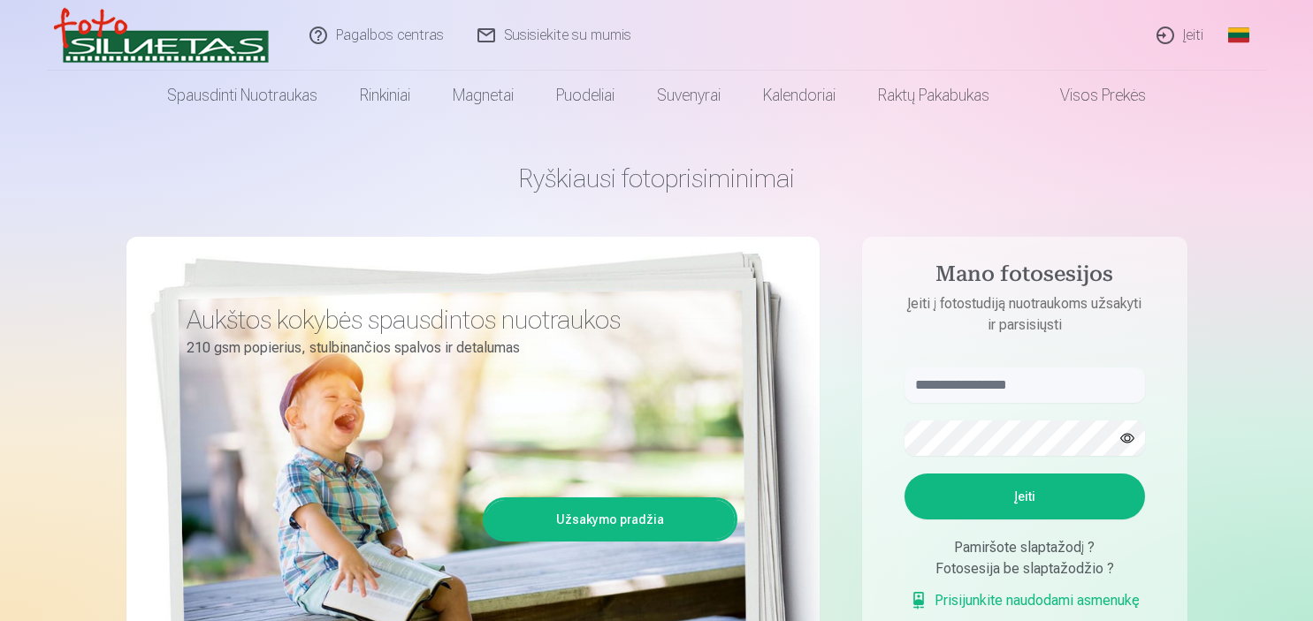 The image size is (1313, 621). Describe the element at coordinates (1088, 95) in the screenshot. I see `a: Visos prekės` at that location.